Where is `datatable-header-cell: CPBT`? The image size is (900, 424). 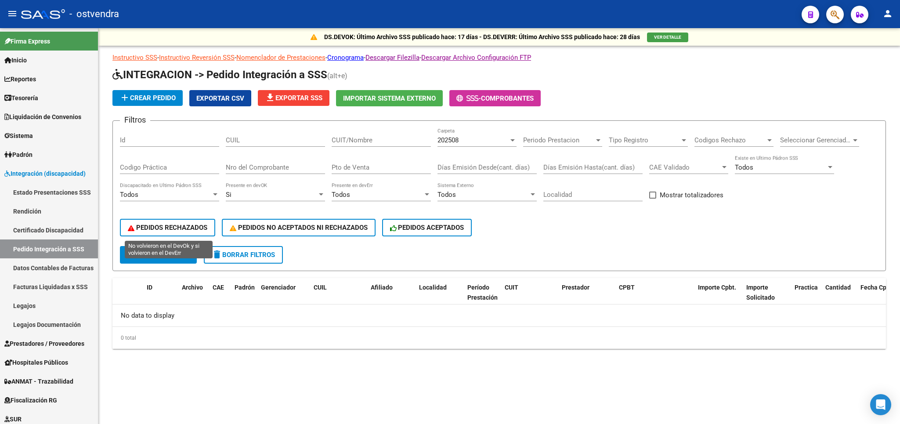
datatable-header-cell: CPBT is located at coordinates (655, 297).